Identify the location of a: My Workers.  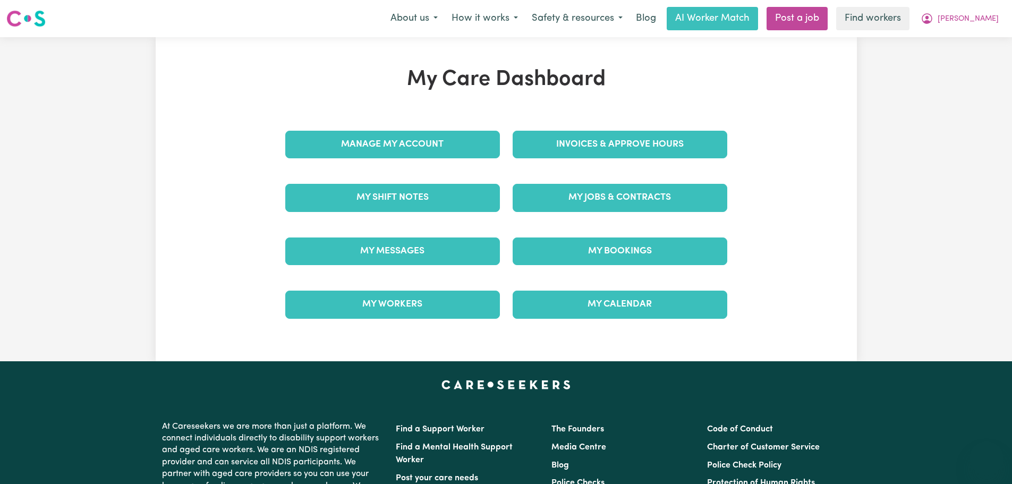
(392, 304).